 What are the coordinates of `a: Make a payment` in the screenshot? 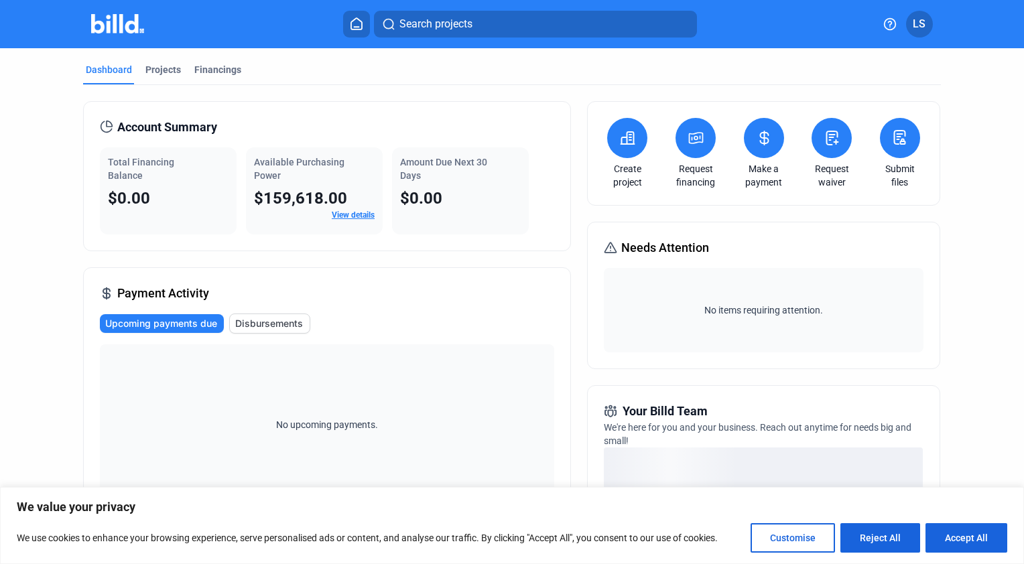 It's located at (764, 176).